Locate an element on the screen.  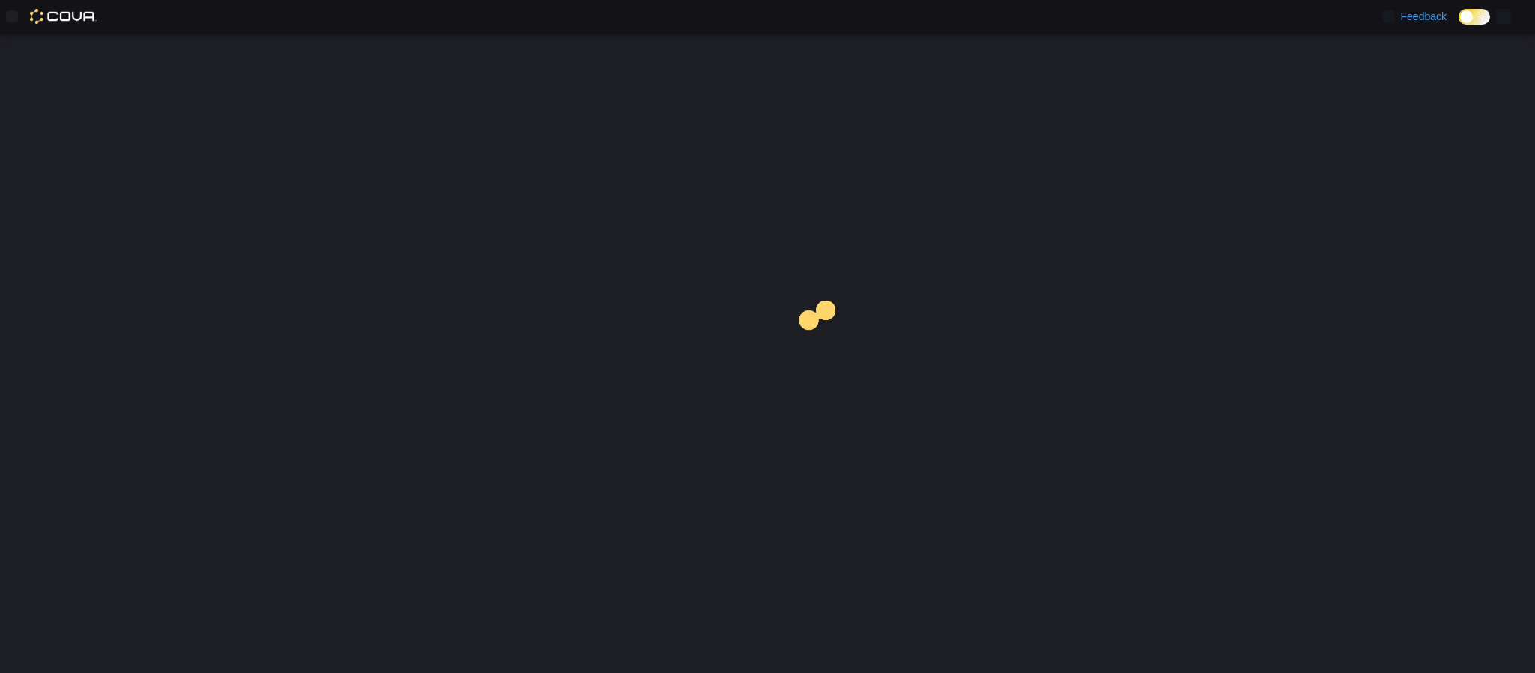
a: Feedback is located at coordinates (1415, 16).